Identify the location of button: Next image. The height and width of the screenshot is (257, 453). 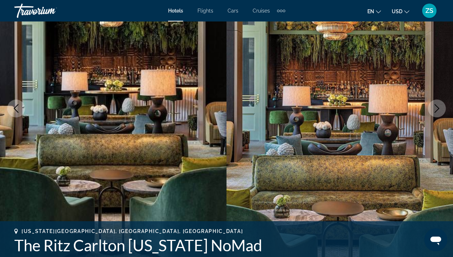
(437, 109).